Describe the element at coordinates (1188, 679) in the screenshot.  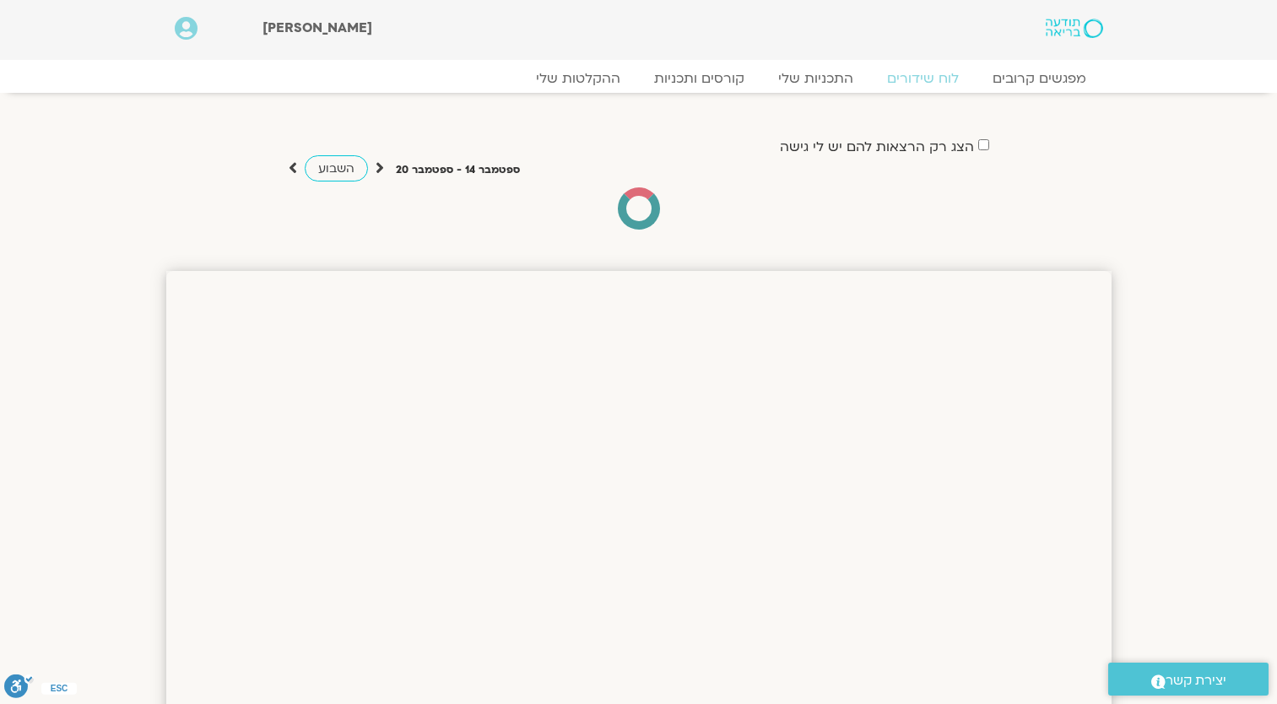
I see `a: יצירת קשר` at that location.